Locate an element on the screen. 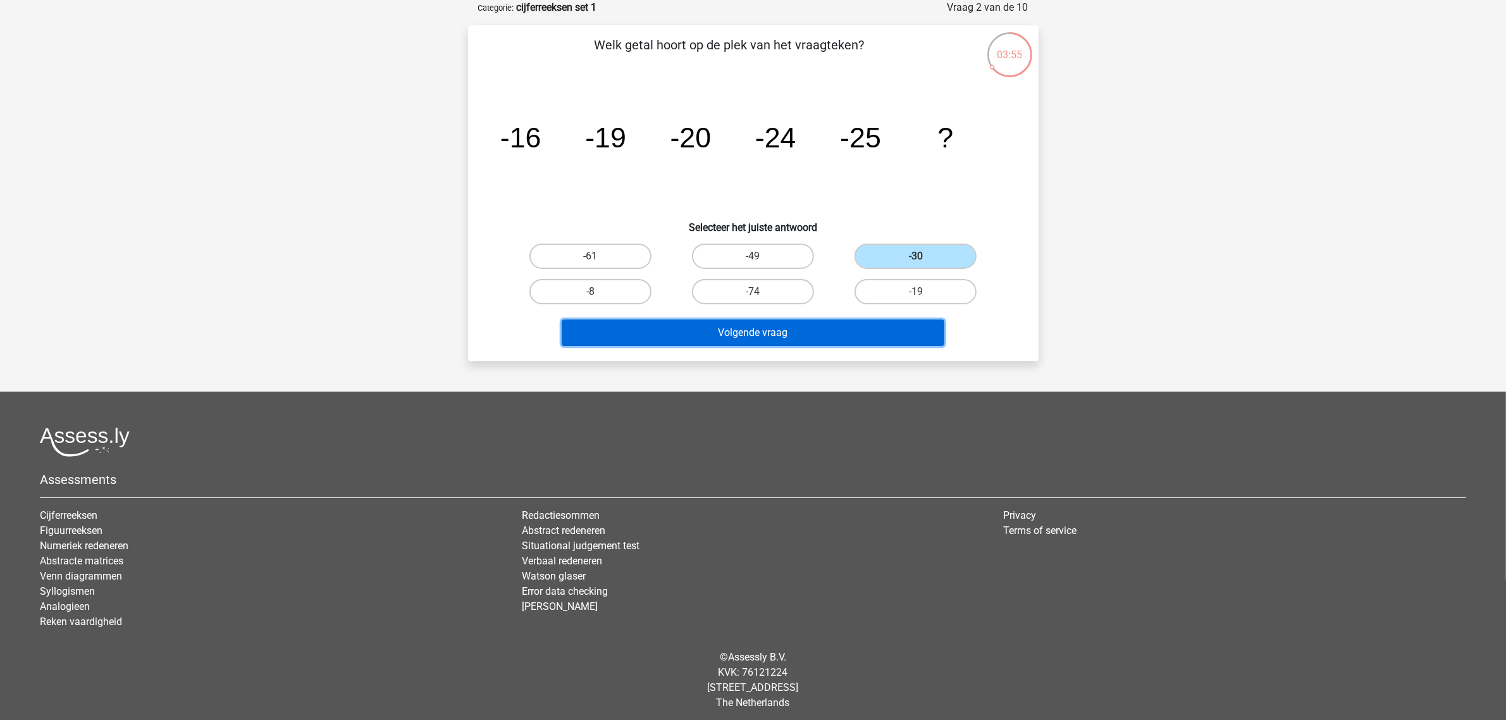  a: Figuurreeksen is located at coordinates (71, 530).